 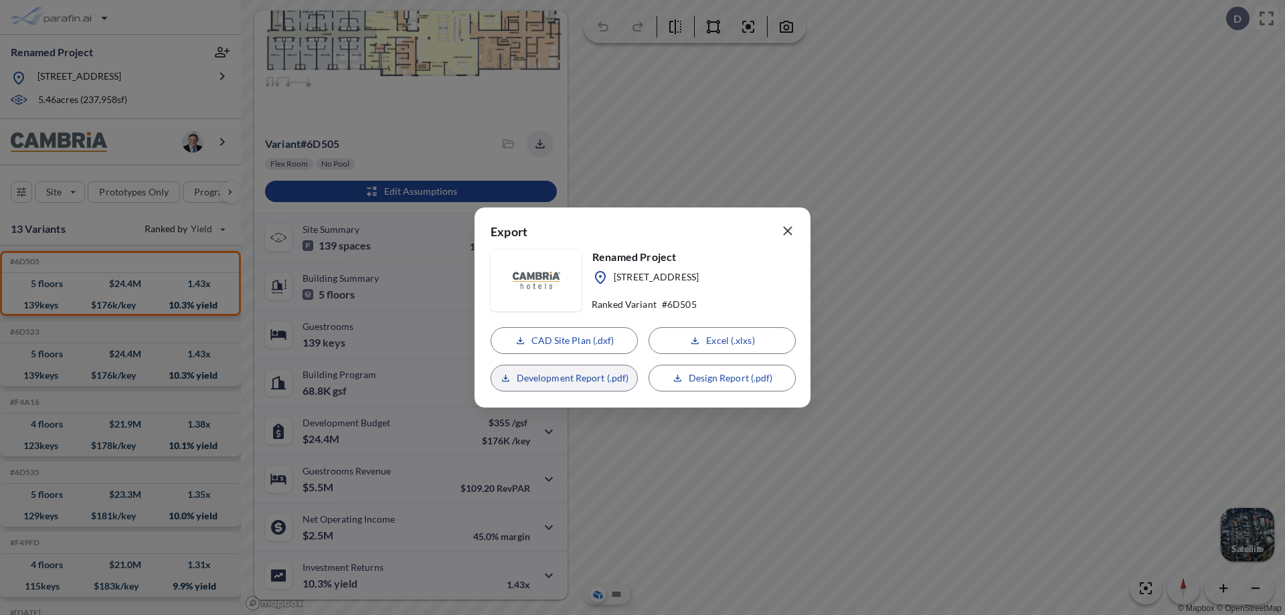 What do you see at coordinates (645, 257) in the screenshot?
I see `p: Renamed Project` at bounding box center [645, 257].